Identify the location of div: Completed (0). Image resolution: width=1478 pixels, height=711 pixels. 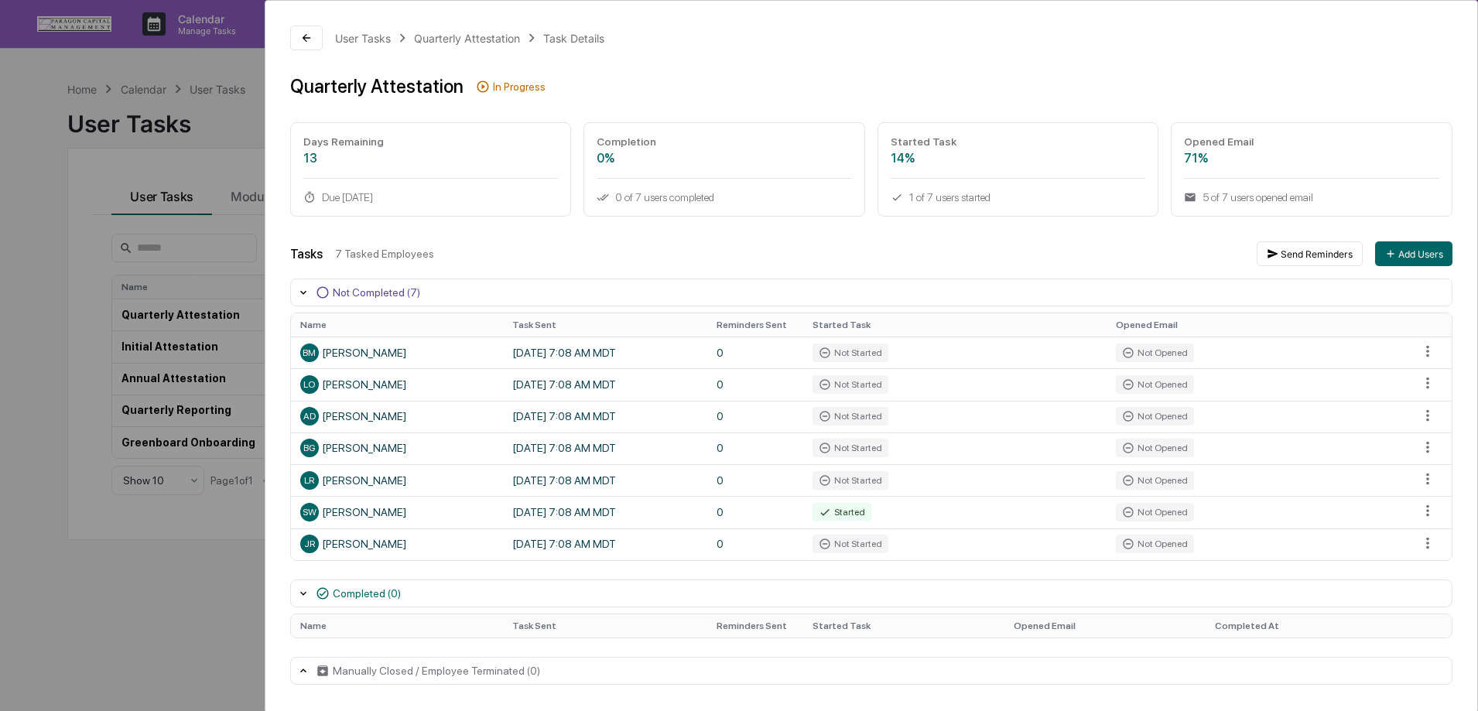
(367, 593).